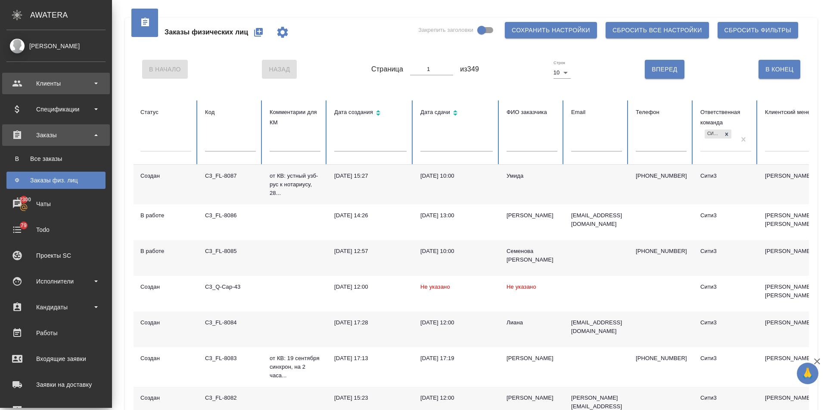  Describe the element at coordinates (532, 323) in the screenshot. I see `div: Лиана` at that location.